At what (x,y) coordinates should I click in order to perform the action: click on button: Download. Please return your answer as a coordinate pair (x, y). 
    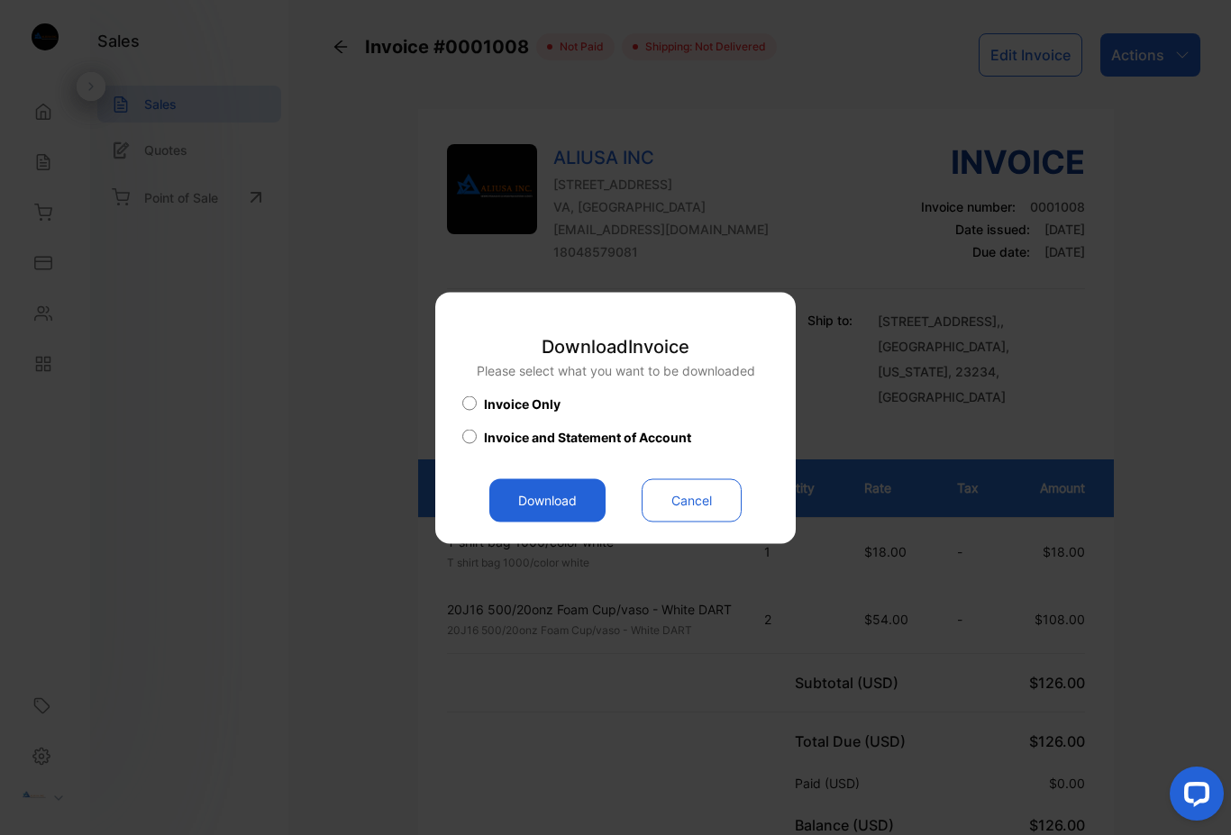
    Looking at the image, I should click on (547, 500).